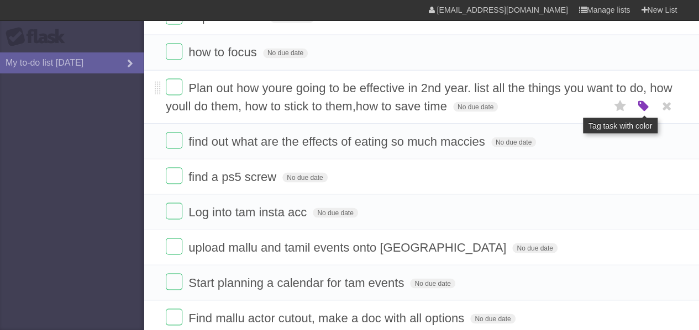 This screenshot has width=699, height=330. I want to click on span: Log into tam insta acc, so click(249, 212).